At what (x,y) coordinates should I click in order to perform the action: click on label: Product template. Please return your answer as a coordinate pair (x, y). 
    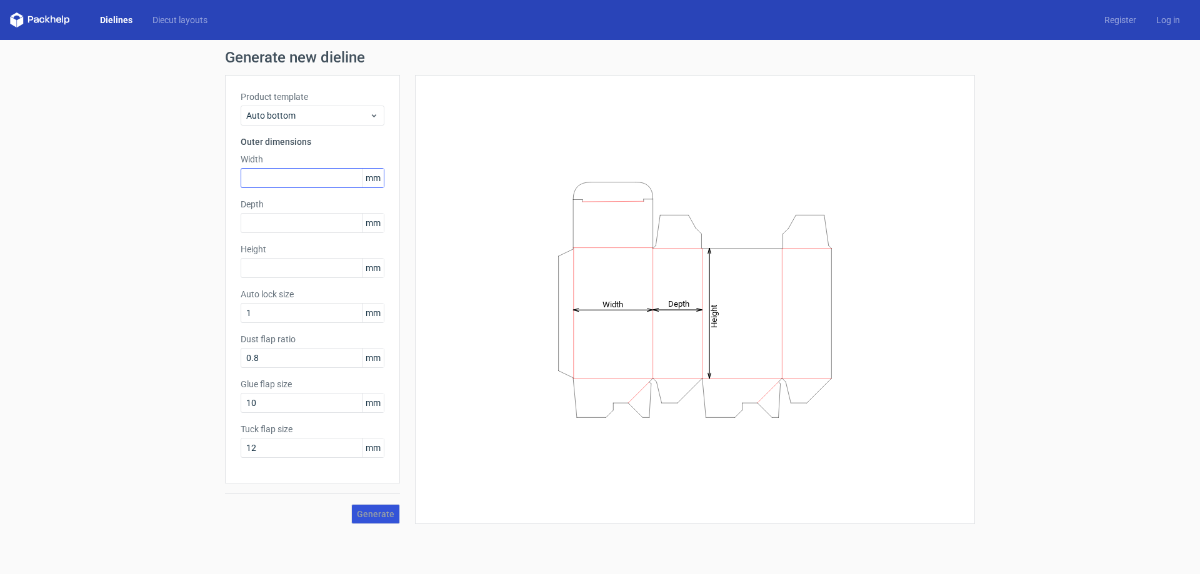
    Looking at the image, I should click on (312, 97).